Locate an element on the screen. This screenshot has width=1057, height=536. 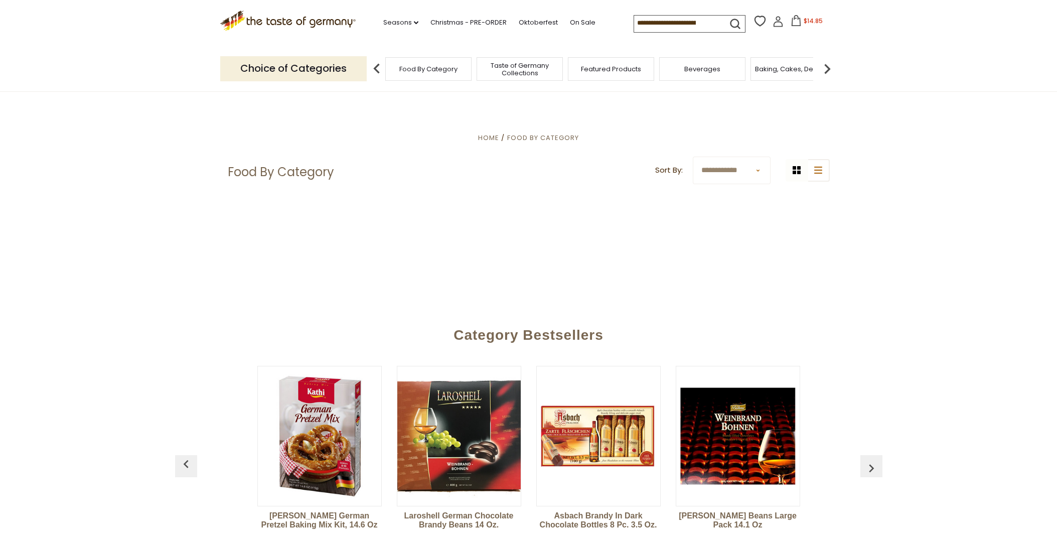
img: Laroshell German Chocolate Brandy Beans 14 oz. is located at coordinates (459, 436).